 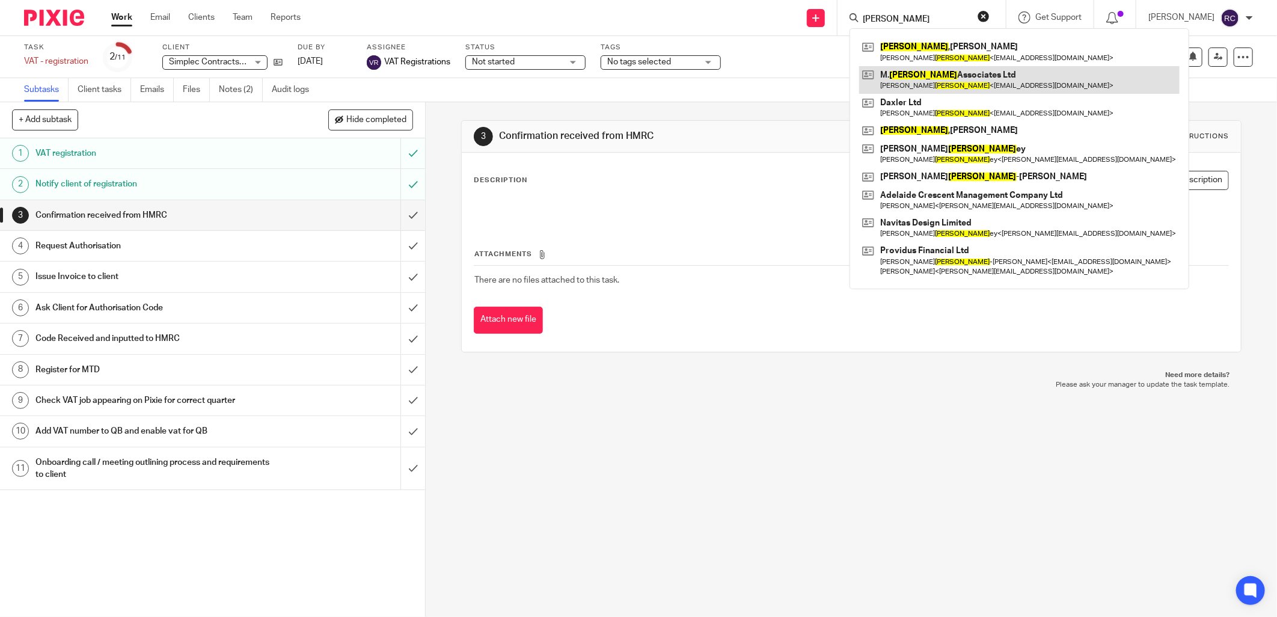 What do you see at coordinates (121, 17) in the screenshot?
I see `a: Work` at bounding box center [121, 17].